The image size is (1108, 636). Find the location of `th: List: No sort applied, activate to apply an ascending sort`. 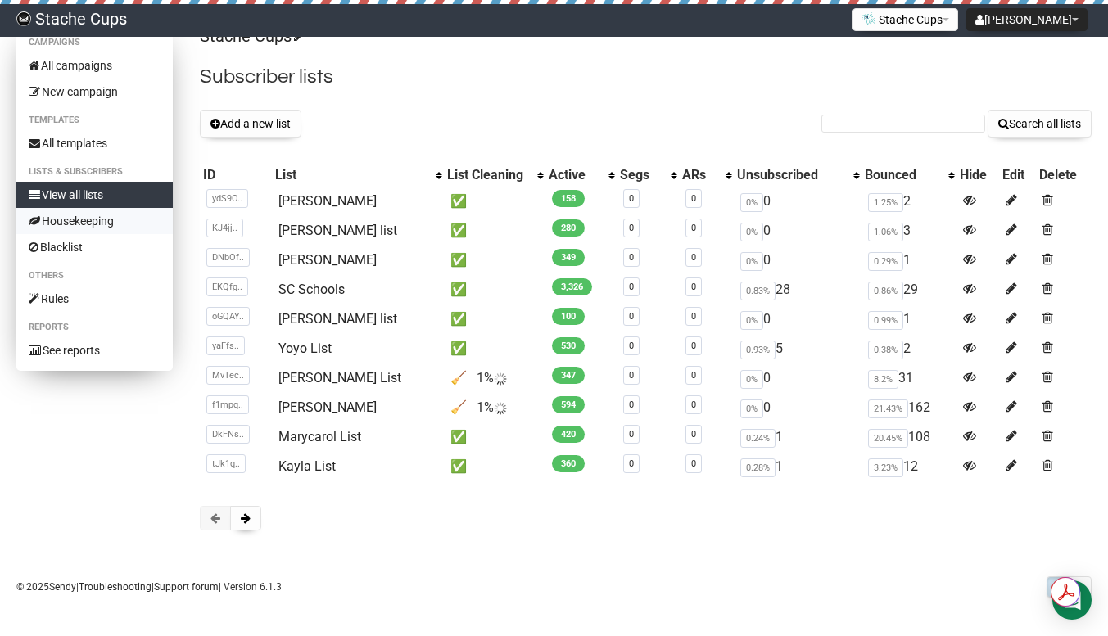

th: List: No sort applied, activate to apply an ascending sort is located at coordinates (358, 175).